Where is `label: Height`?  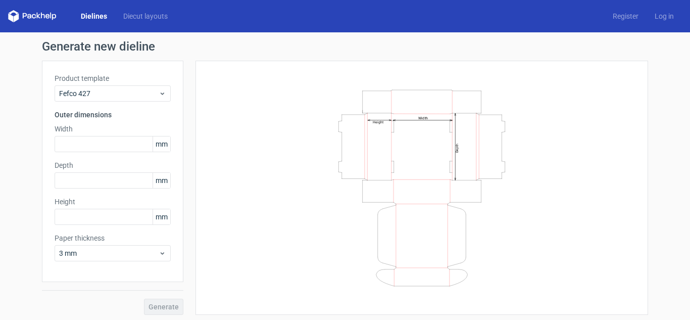 label: Height is located at coordinates (113, 201).